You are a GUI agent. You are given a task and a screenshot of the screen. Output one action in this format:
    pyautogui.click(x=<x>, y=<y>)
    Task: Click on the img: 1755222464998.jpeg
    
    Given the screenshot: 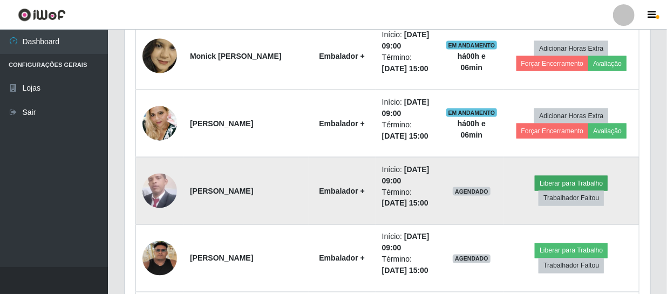 What is the action you would take?
    pyautogui.click(x=160, y=259)
    